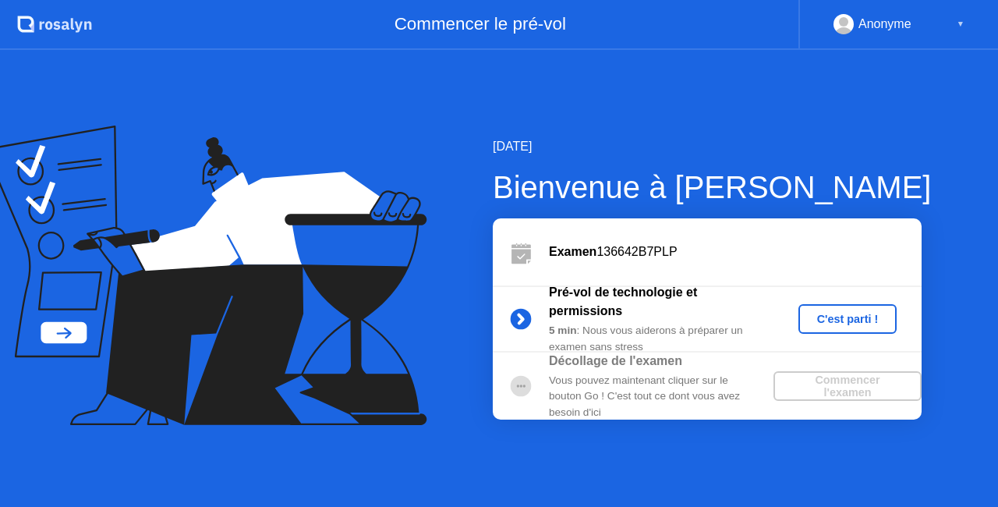  I want to click on div: Anonyme, so click(885, 24).